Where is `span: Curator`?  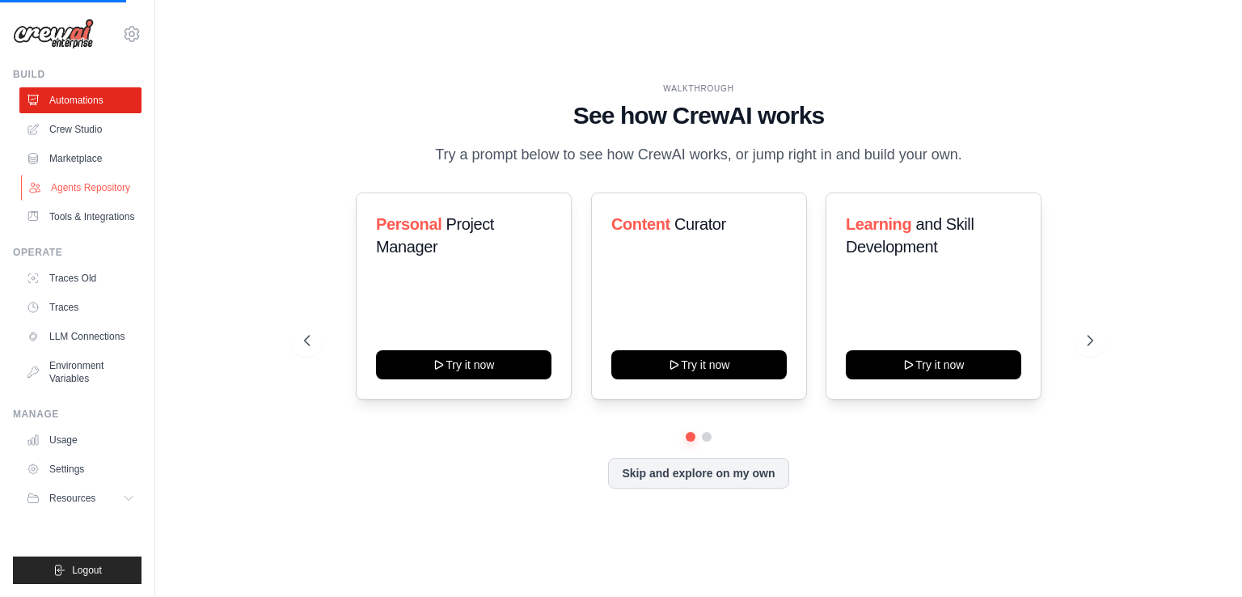 span: Curator is located at coordinates (700, 224).